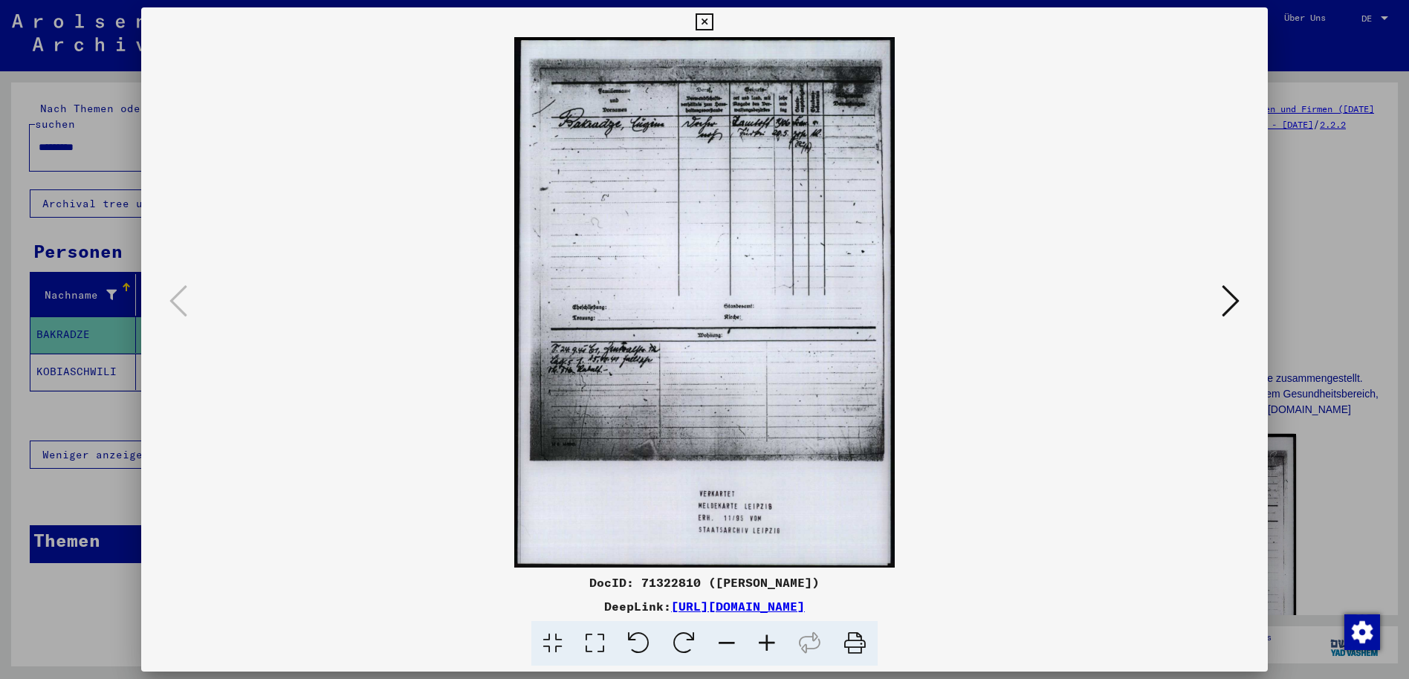 This screenshot has height=679, width=1409. I want to click on div: Zustimmung ändern, so click(1361, 632).